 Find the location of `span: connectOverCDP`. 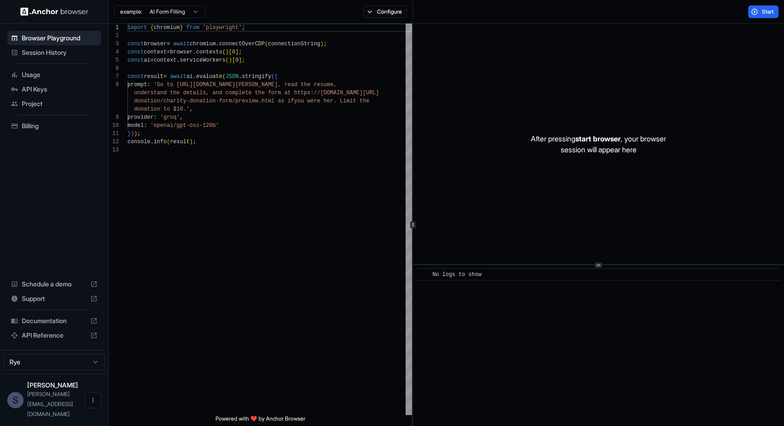

span: connectOverCDP is located at coordinates (242, 44).